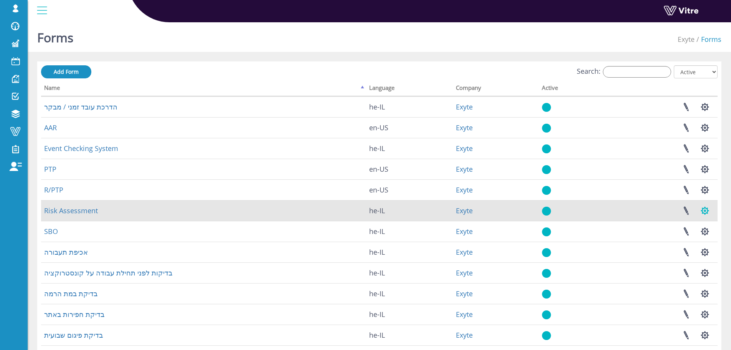 Image resolution: width=731 pixels, height=350 pixels. Describe the element at coordinates (73, 335) in the screenshot. I see `a: בדיקת פיגום שבועית` at that location.